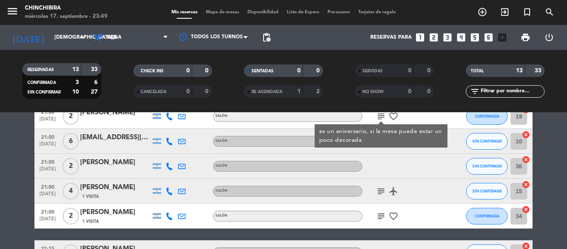  Describe the element at coordinates (66, 17) in the screenshot. I see `div: miércoles 17. septiembre - 23:49` at that location.